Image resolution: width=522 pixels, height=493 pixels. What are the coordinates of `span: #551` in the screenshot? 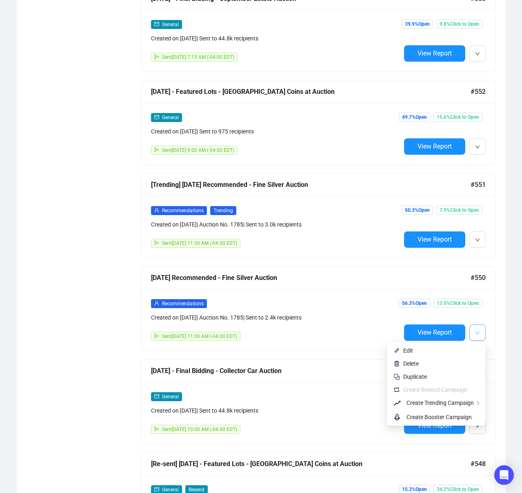 It's located at (477, 184).